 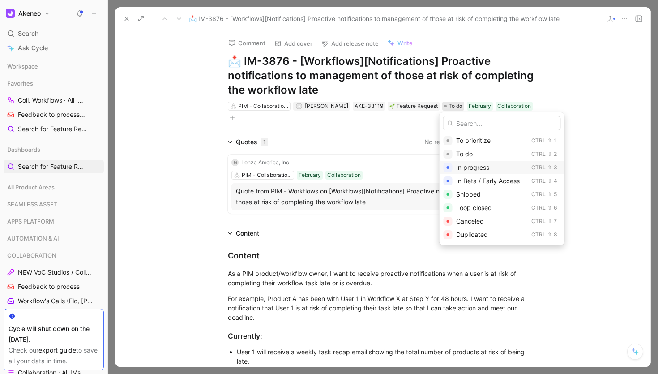 I want to click on span: To do, so click(x=464, y=154).